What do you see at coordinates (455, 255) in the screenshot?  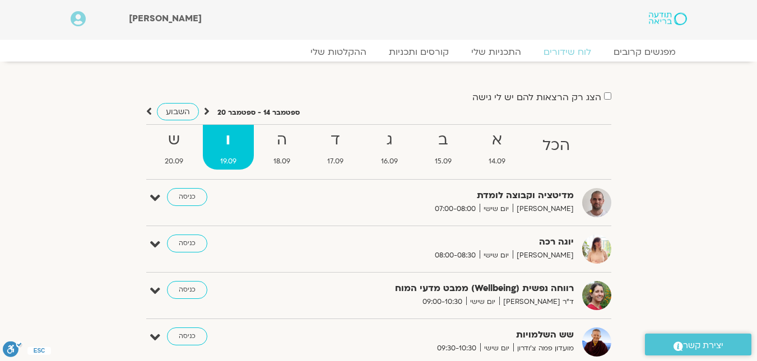 I see `span: 08:00-08:30` at bounding box center [455, 255].